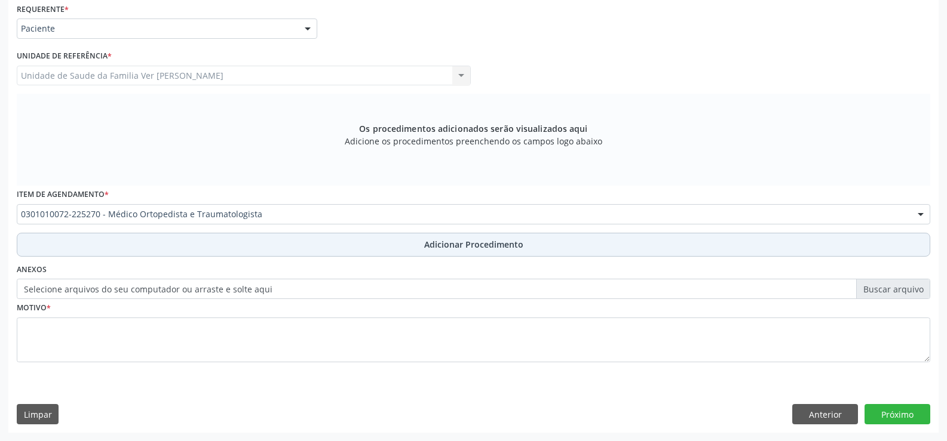  Describe the element at coordinates (156, 29) in the screenshot. I see `span: Paciente` at that location.